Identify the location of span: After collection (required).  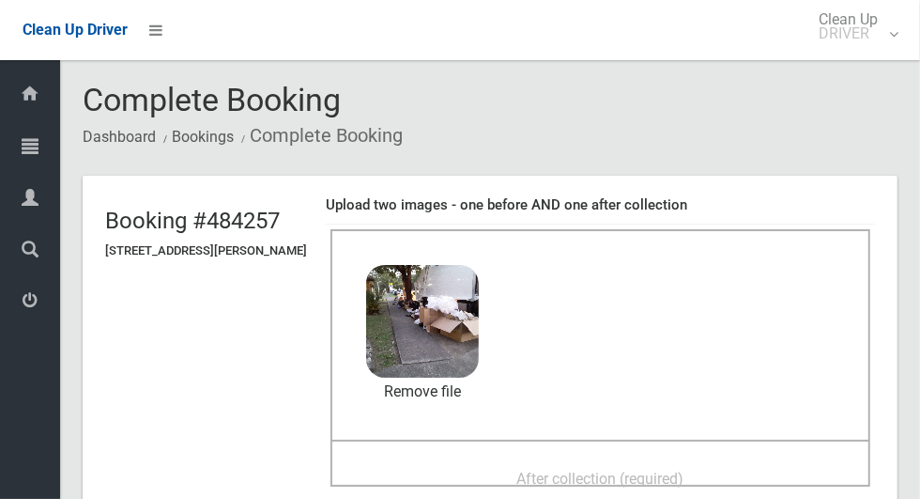
(601, 478).